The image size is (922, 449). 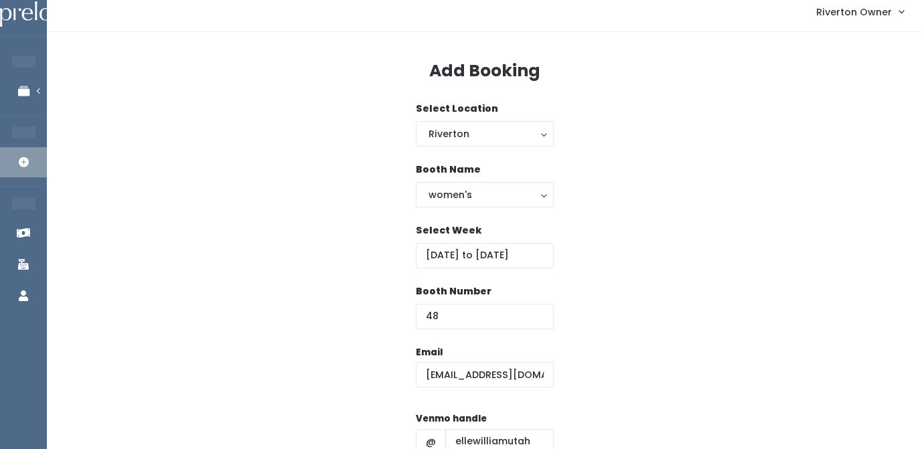 What do you see at coordinates (485, 317) in the screenshot?
I see `input: Booth Number` at bounding box center [485, 317].